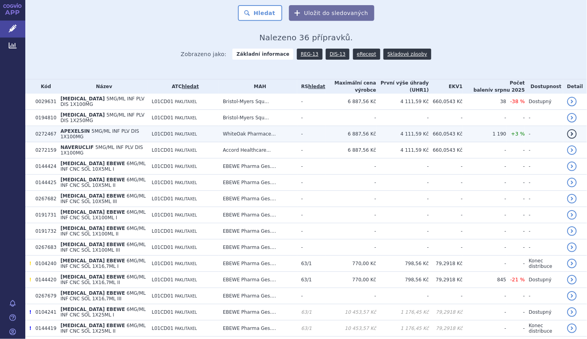 Image resolution: width=587 pixels, height=339 pixels. What do you see at coordinates (258, 102) in the screenshot?
I see `td: Bristol-Myers Squ...` at bounding box center [258, 102].